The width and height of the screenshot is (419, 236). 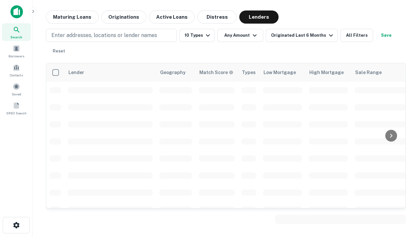 I want to click on th: Geography, so click(x=176, y=72).